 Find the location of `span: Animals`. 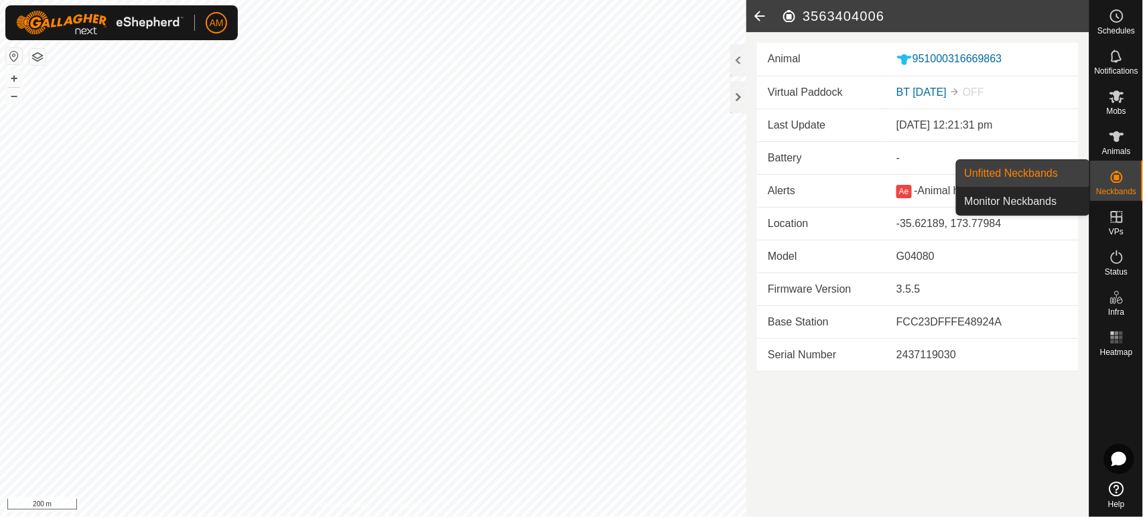

span: Animals is located at coordinates (1117, 151).